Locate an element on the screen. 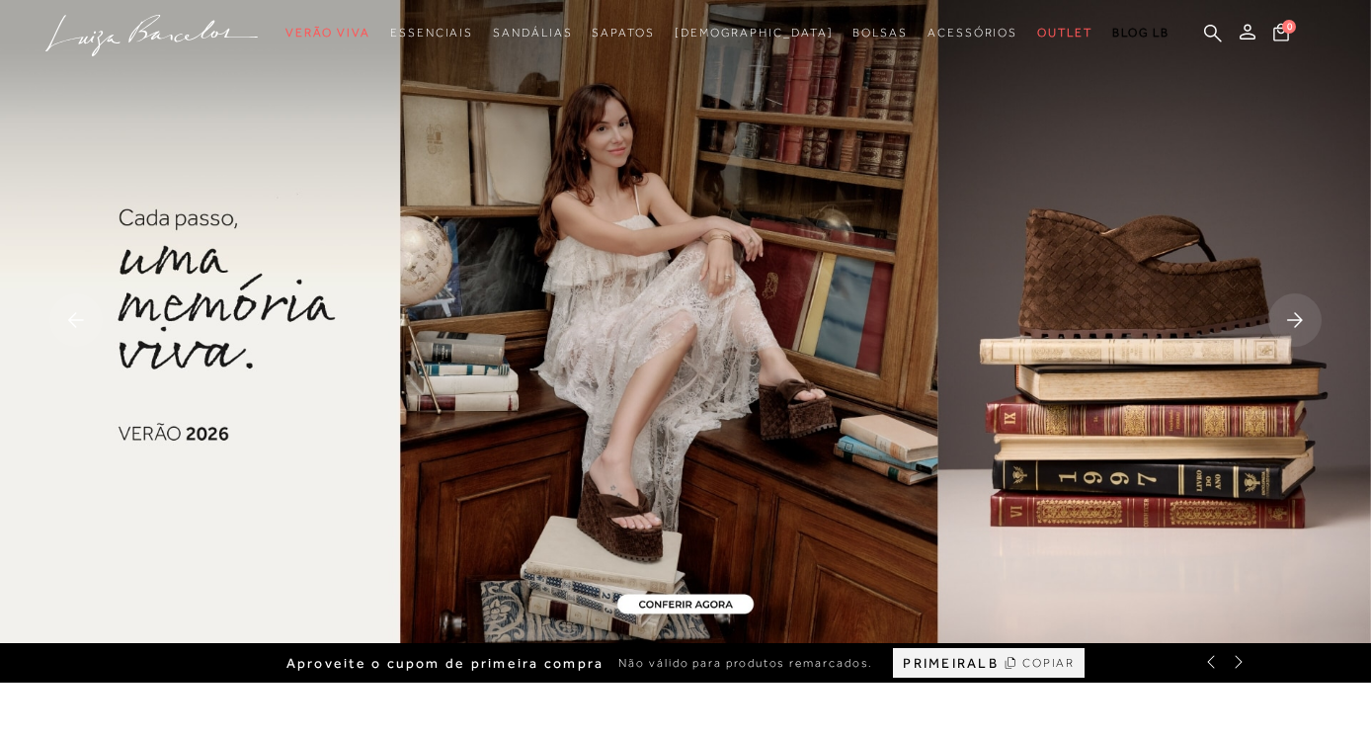  span: COPIAR is located at coordinates (1049, 663).